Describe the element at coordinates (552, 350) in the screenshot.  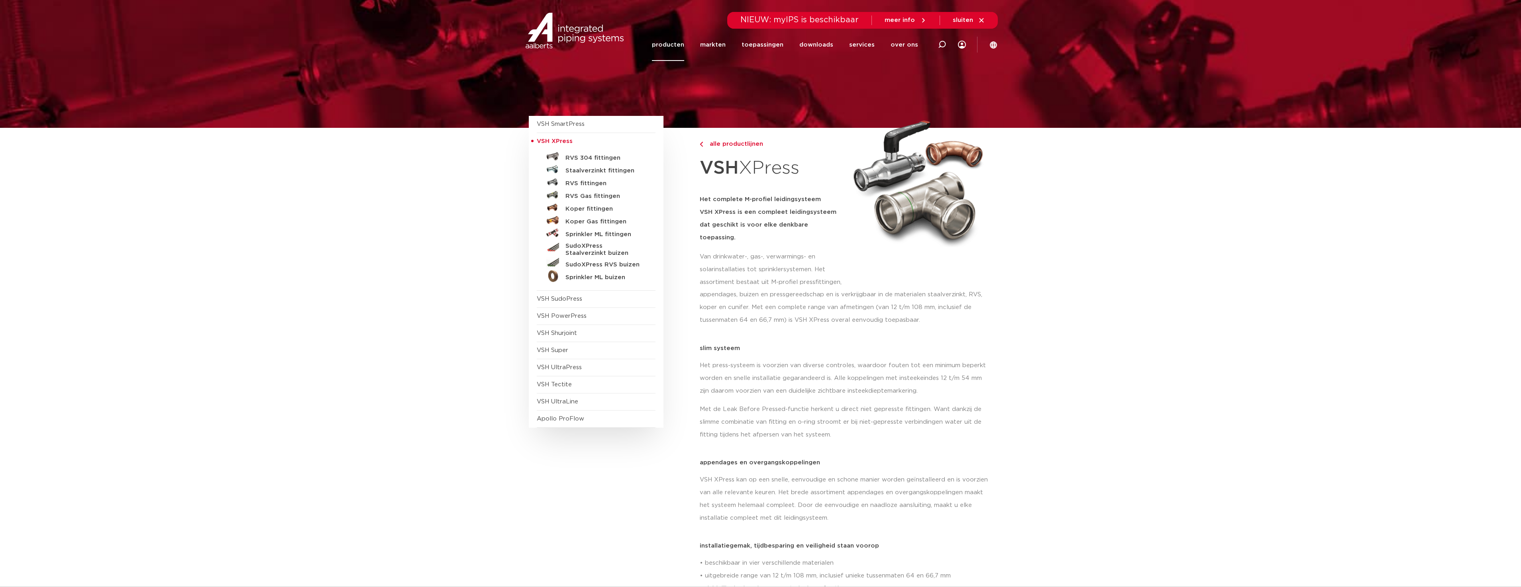
I see `span: VSH Super` at that location.